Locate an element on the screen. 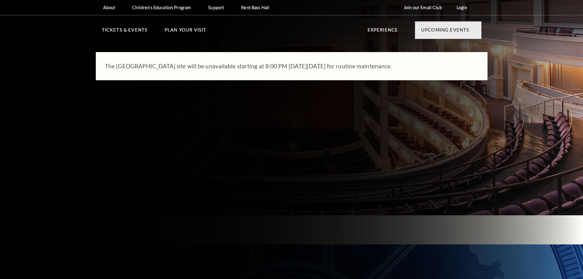  p: About is located at coordinates (109, 7).